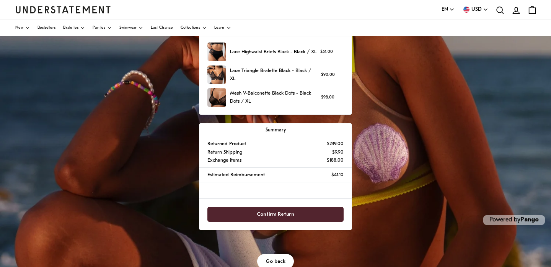 This screenshot has width=551, height=267. What do you see at coordinates (161, 28) in the screenshot?
I see `a: Last Chance` at bounding box center [161, 28].